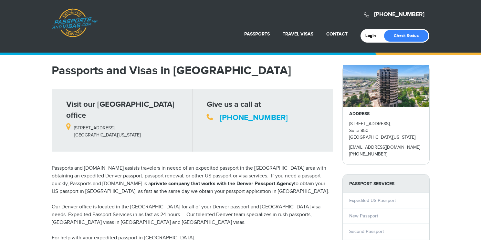  I want to click on a: Travel Visas, so click(298, 34).